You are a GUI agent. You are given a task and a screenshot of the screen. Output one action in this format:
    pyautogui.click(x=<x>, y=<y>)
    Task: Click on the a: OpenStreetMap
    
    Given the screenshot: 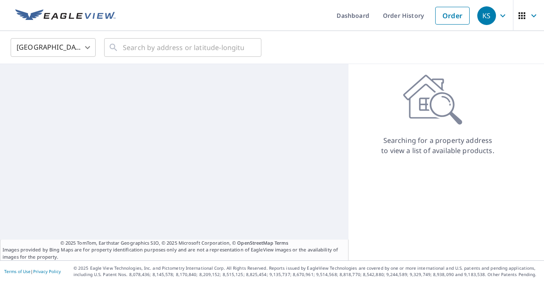 What is the action you would take?
    pyautogui.click(x=255, y=243)
    